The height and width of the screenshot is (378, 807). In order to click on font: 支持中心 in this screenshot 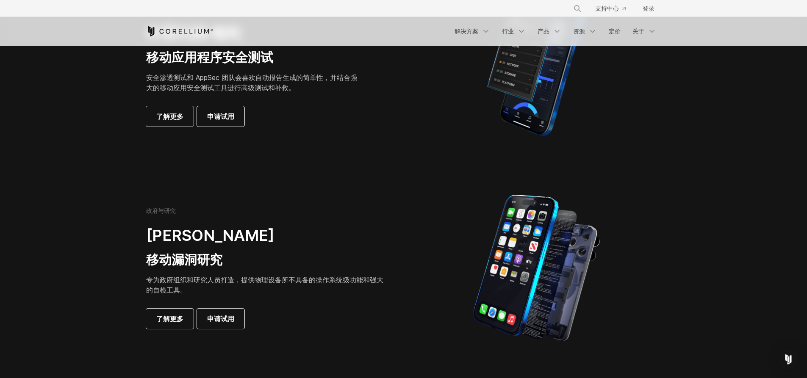, I will do `click(607, 8)`.